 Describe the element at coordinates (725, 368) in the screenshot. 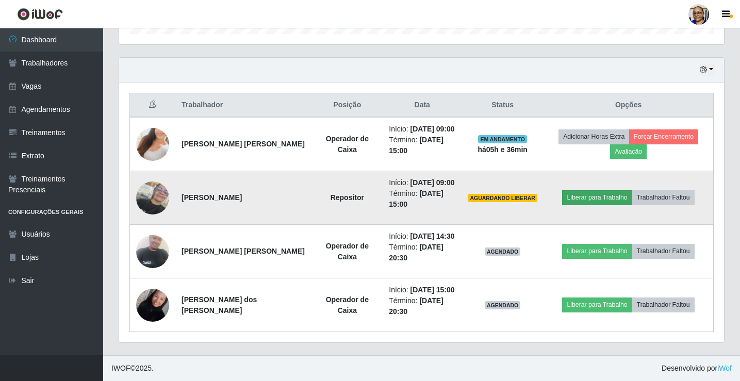

I see `a: iWof` at that location.